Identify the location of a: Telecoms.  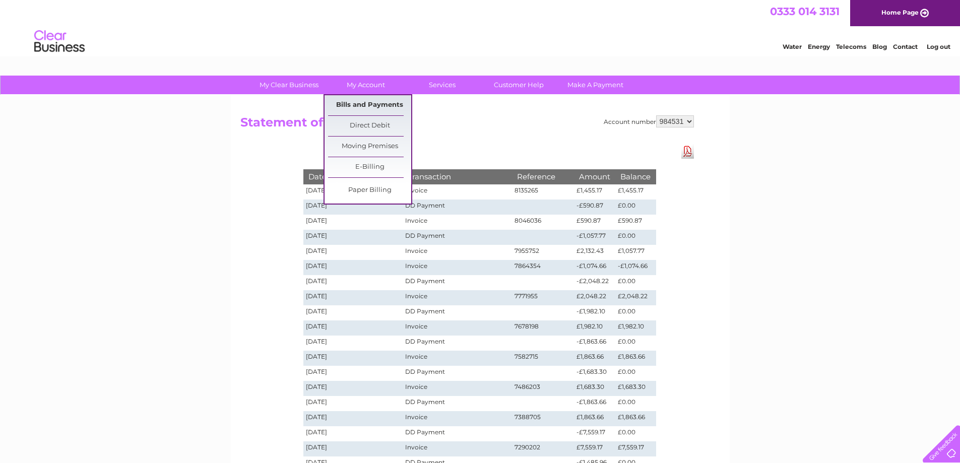
(851, 46).